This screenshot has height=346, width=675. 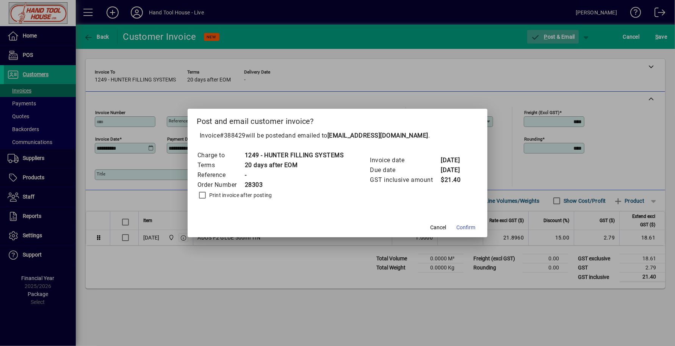 I want to click on td: 20 days after EOM, so click(x=294, y=165).